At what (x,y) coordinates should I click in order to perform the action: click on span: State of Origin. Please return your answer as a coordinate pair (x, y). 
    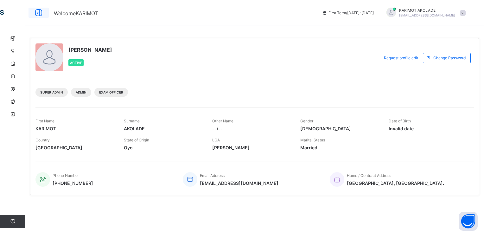
    Looking at the image, I should click on (136, 140).